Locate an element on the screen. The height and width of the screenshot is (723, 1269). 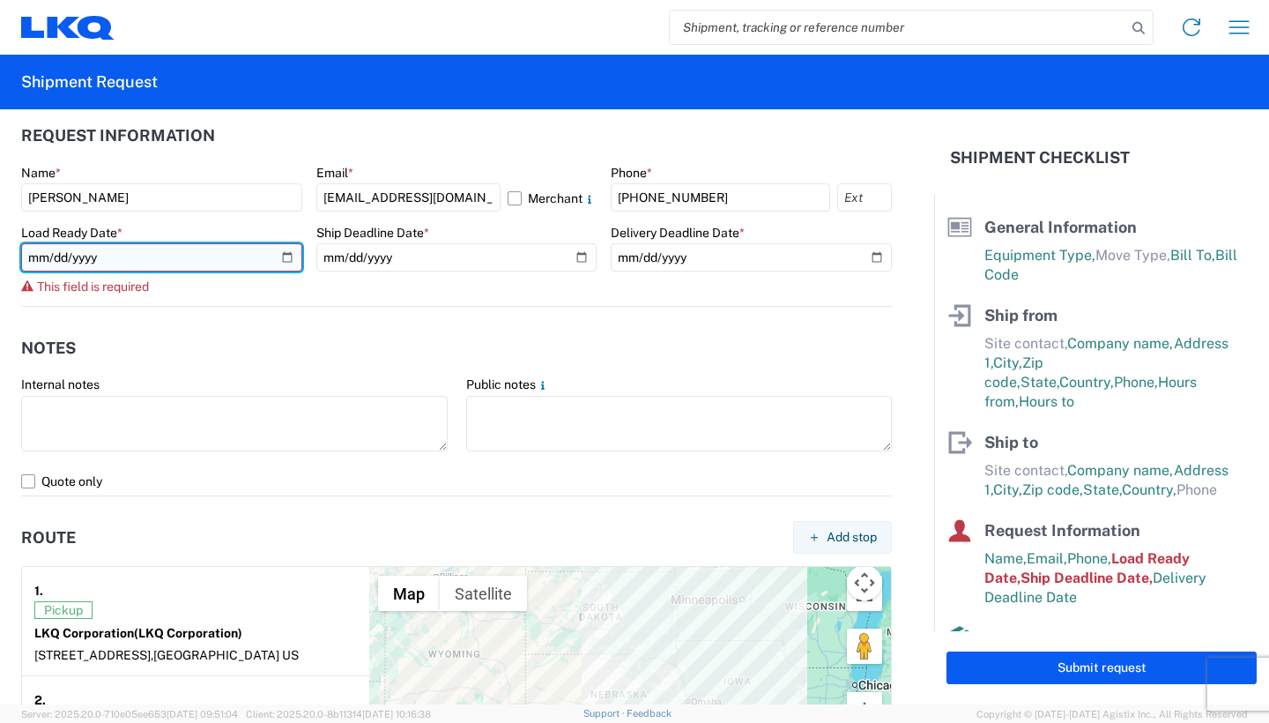
input: Ext is located at coordinates (864, 197).